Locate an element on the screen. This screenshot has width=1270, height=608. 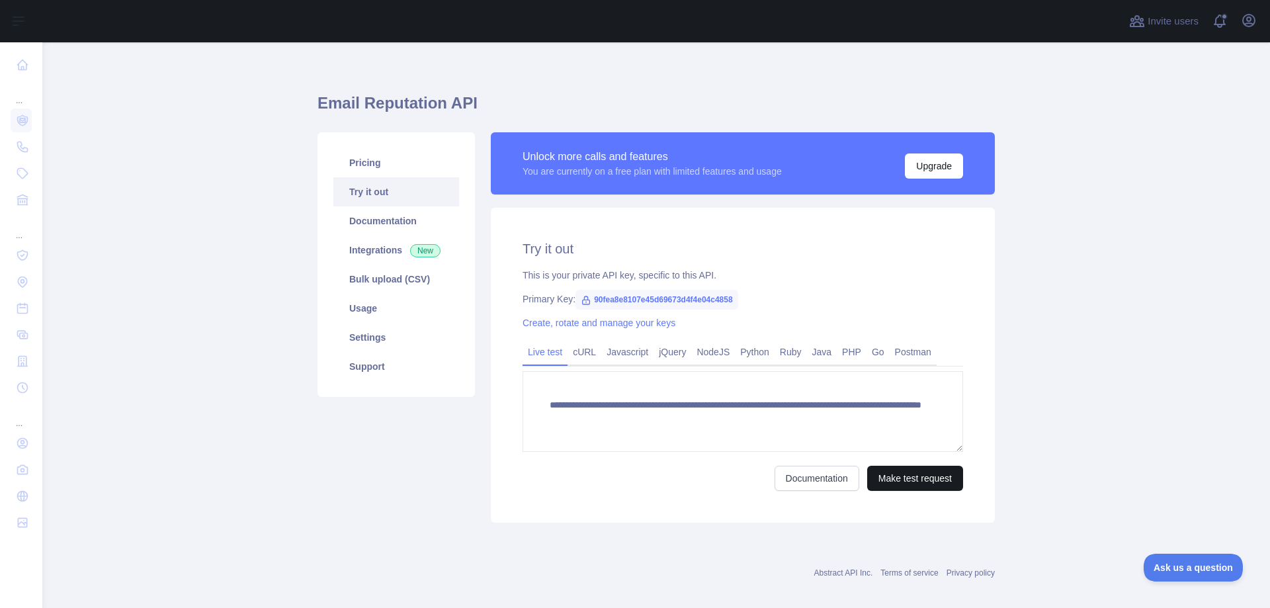
h1: Email Reputation API is located at coordinates (656, 108).